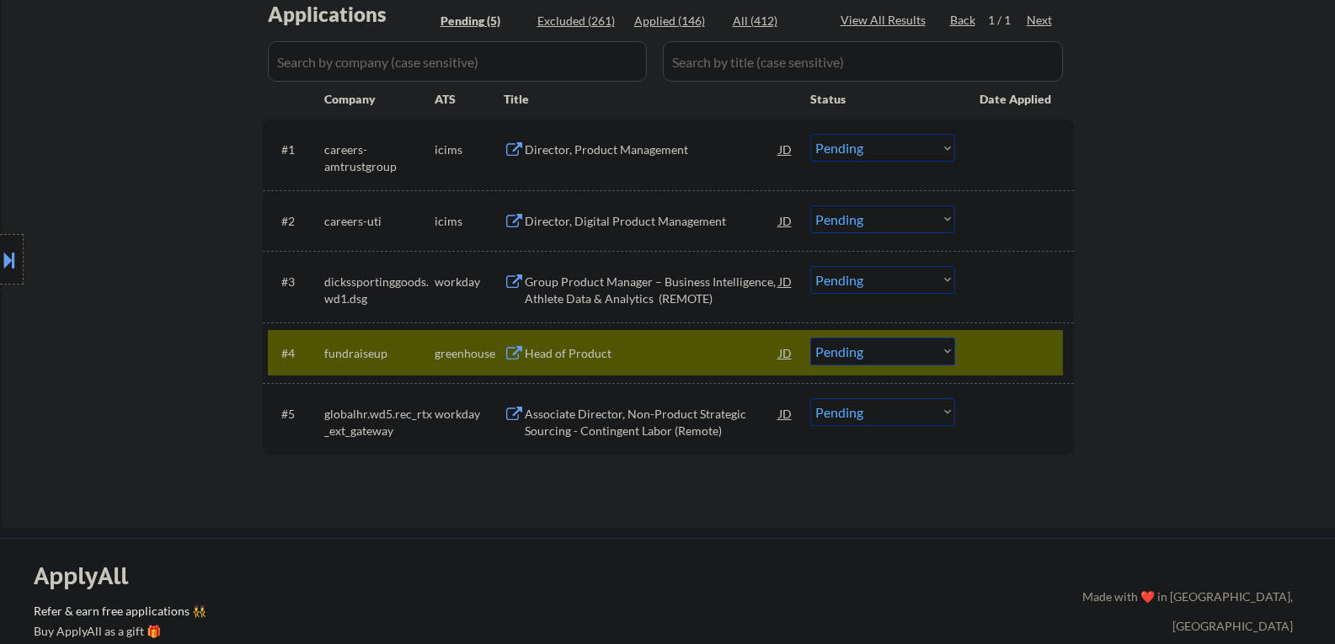 This screenshot has width=1335, height=644. I want to click on div: greenhouse, so click(469, 354).